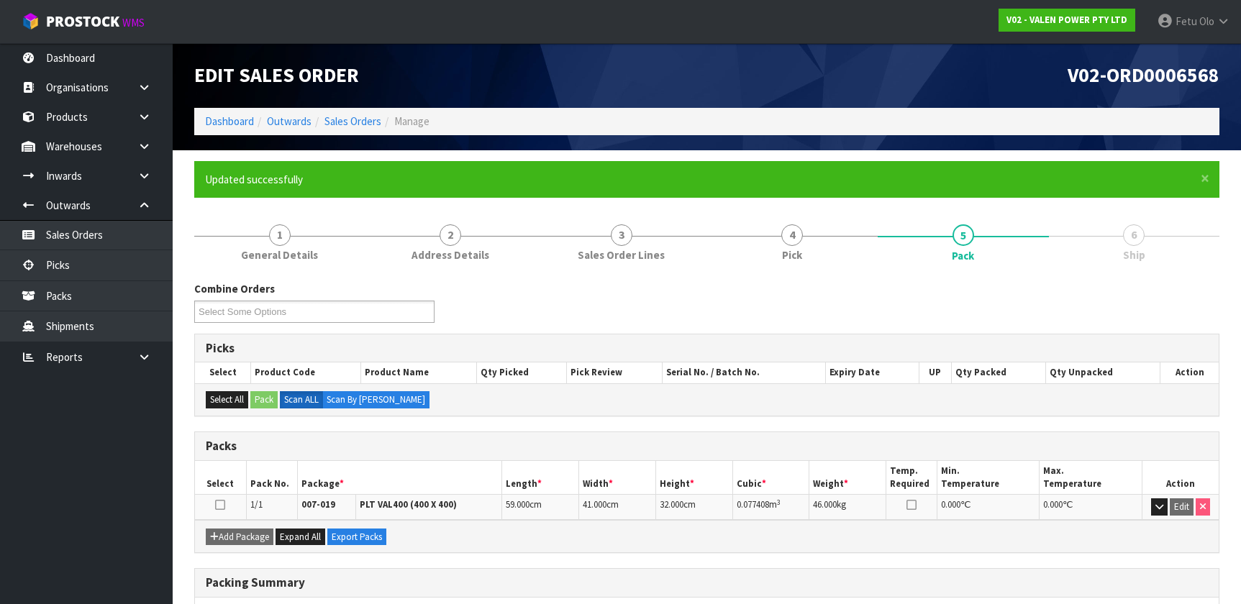 The image size is (1241, 604). I want to click on small: WMS, so click(133, 22).